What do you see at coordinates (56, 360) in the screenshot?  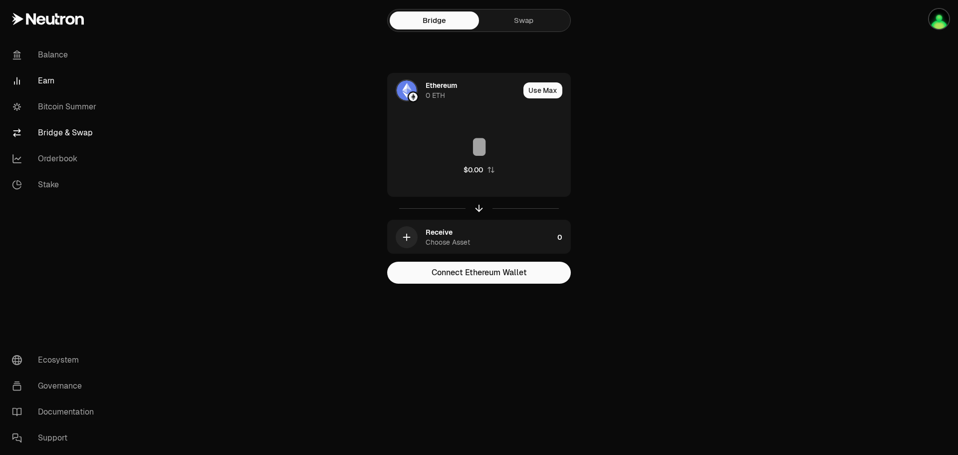 I see `a: Ecosystem` at bounding box center [56, 360].